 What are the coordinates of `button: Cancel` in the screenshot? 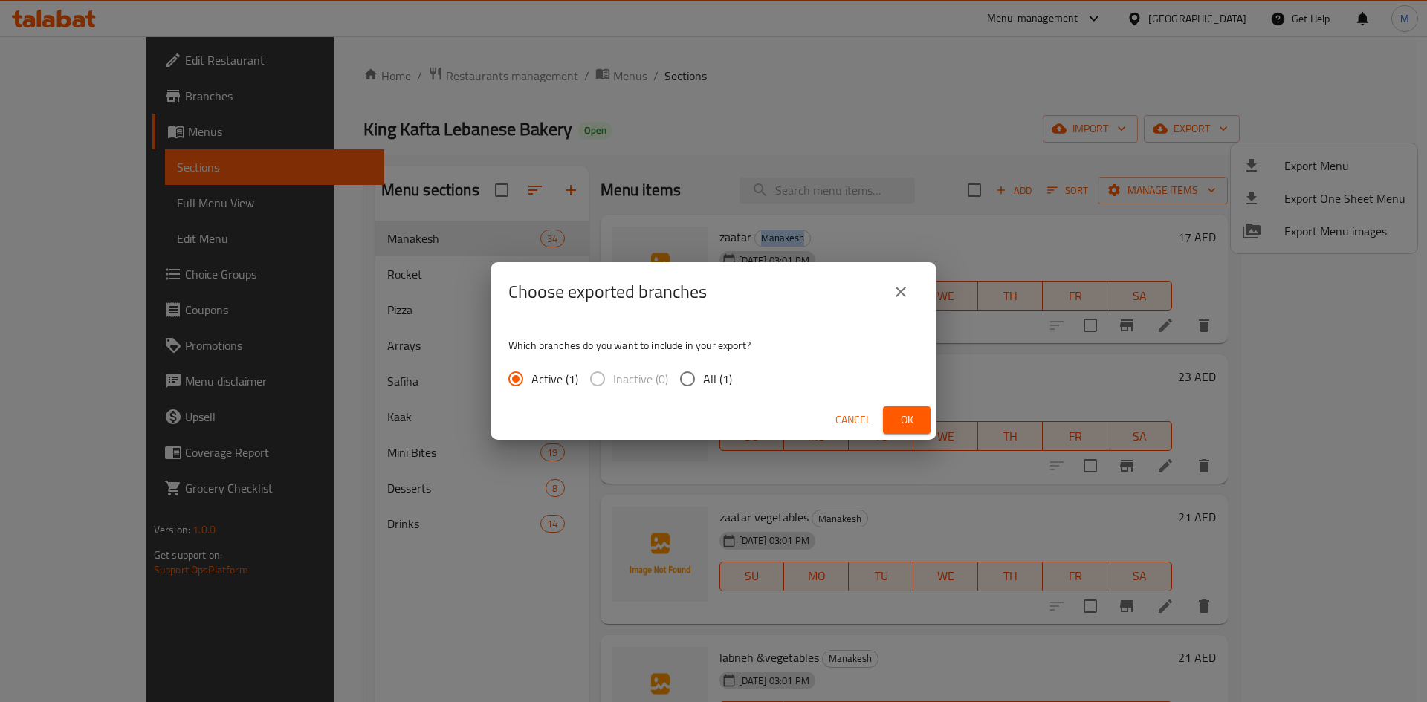 It's located at (853, 420).